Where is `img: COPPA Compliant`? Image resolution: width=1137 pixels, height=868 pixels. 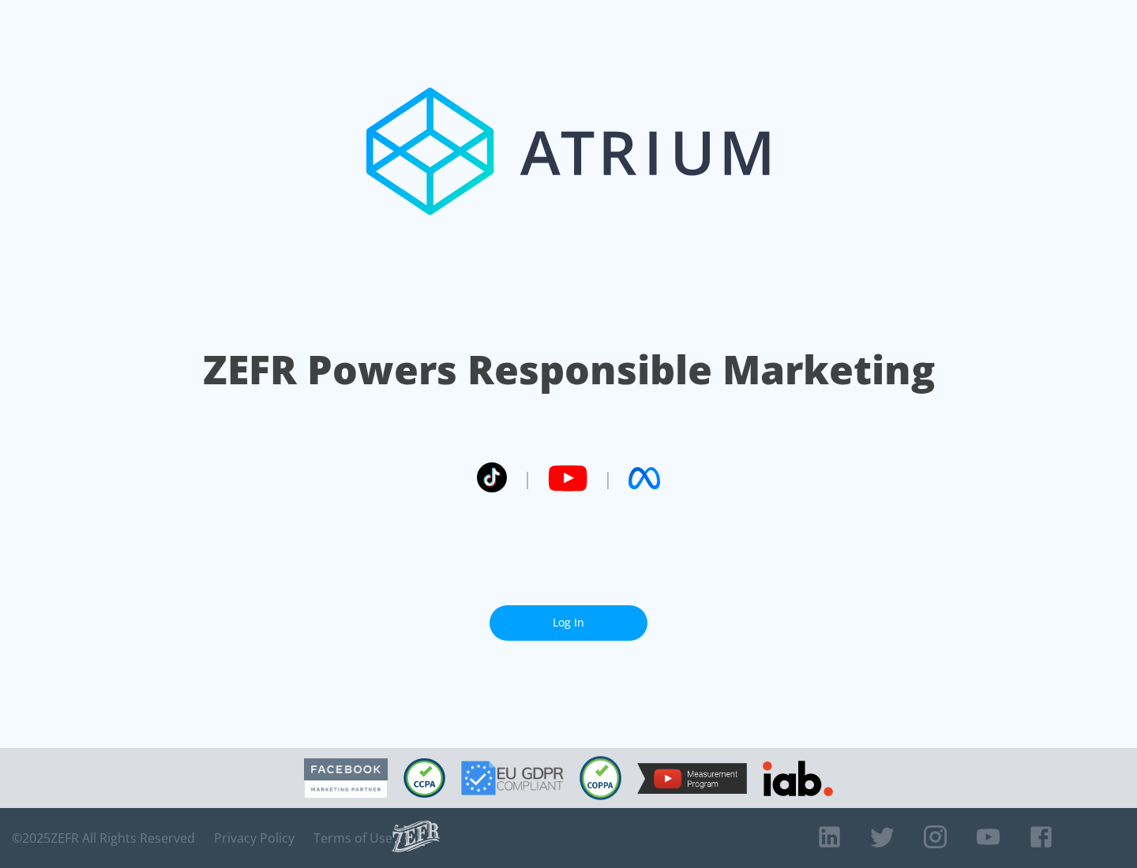 img: COPPA Compliant is located at coordinates (600, 778).